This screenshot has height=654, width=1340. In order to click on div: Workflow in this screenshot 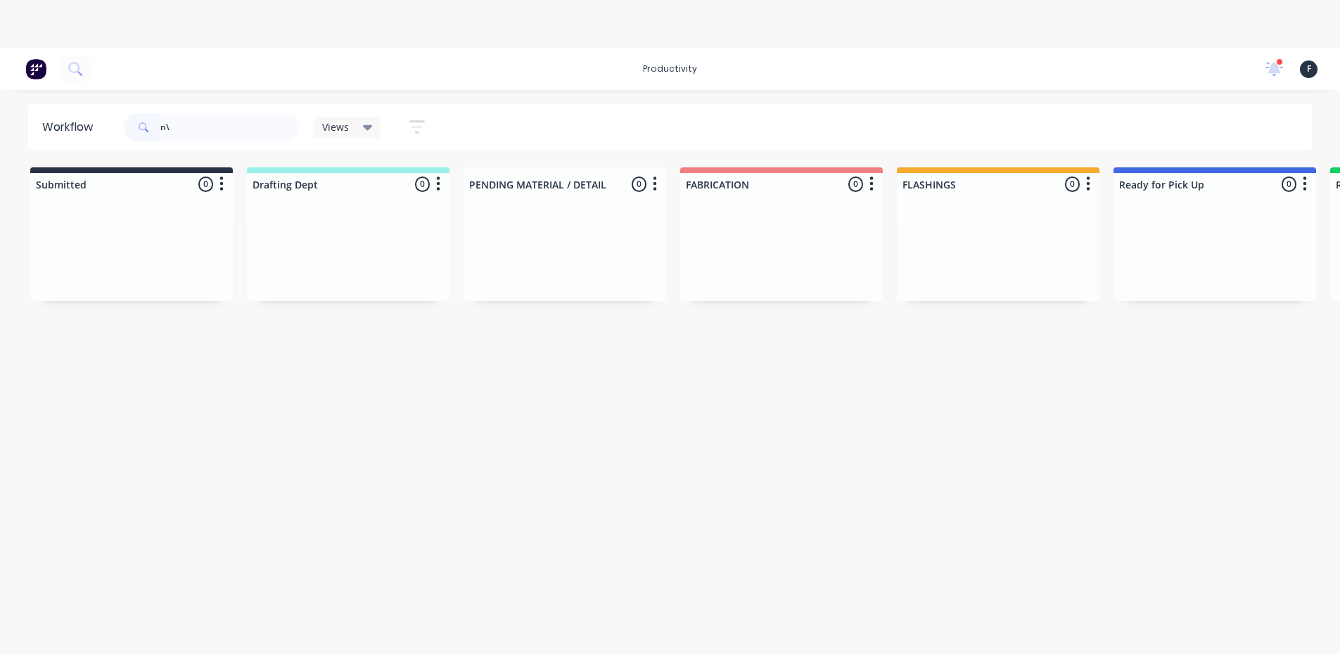, I will do `click(71, 127)`.